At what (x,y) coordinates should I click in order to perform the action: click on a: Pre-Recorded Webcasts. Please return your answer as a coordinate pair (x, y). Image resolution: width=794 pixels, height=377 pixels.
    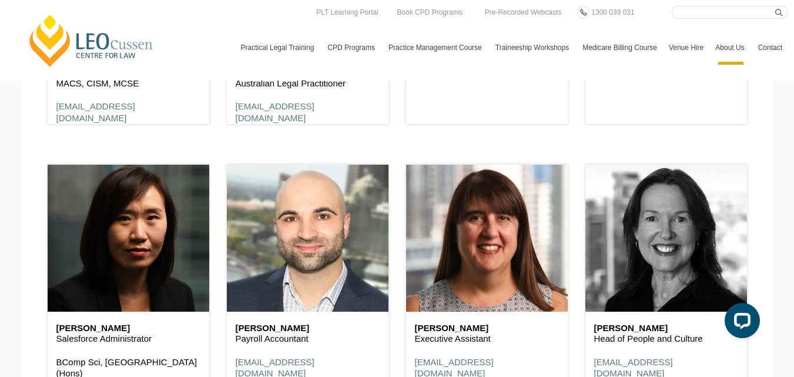
    Looking at the image, I should click on (523, 12).